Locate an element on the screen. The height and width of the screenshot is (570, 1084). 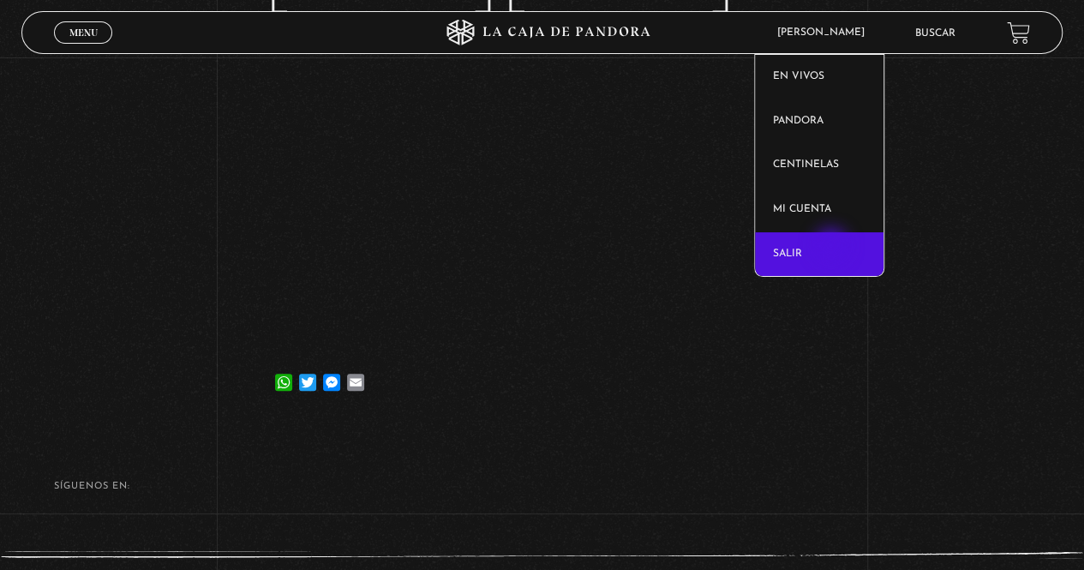
a: Salir is located at coordinates (819, 254).